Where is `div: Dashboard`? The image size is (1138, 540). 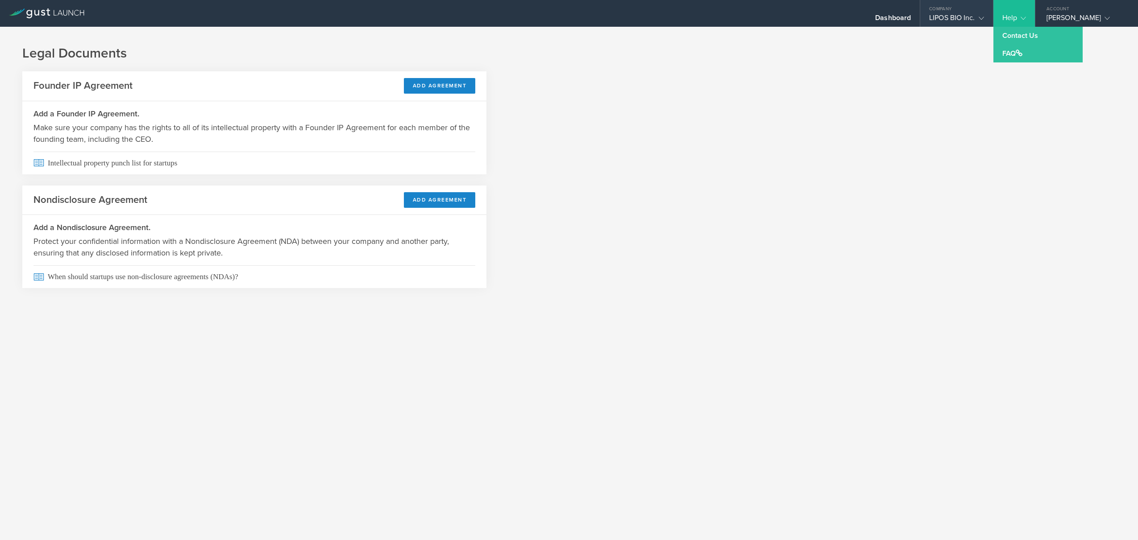
div: Dashboard is located at coordinates (893, 20).